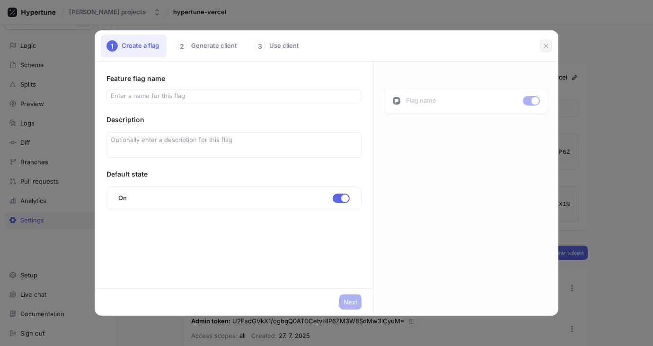  What do you see at coordinates (112, 46) in the screenshot?
I see `div: 1` at bounding box center [112, 46].